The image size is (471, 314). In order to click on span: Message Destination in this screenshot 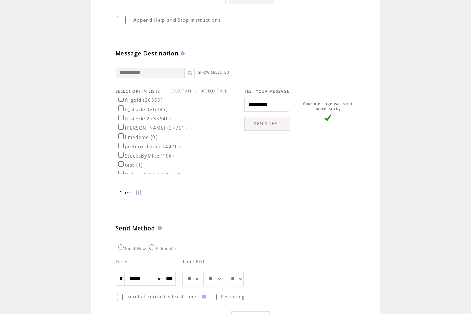, I will do `click(147, 53)`.